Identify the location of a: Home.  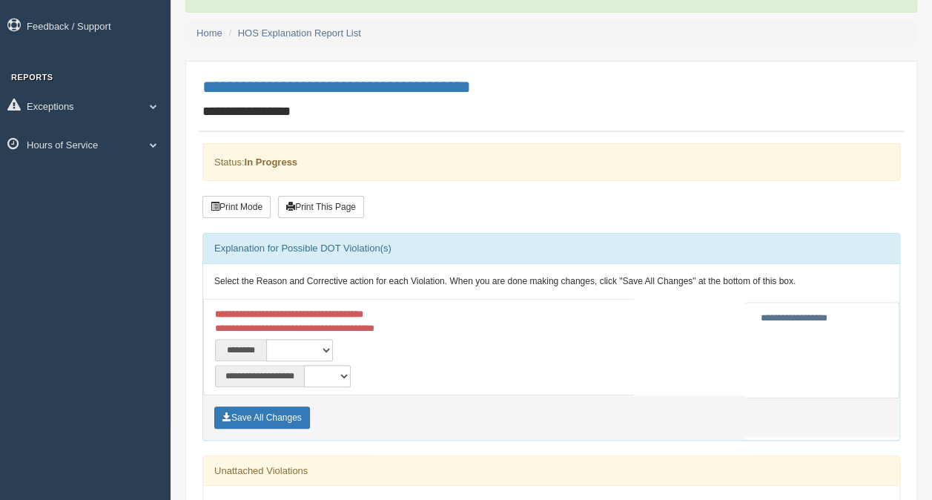
(209, 33).